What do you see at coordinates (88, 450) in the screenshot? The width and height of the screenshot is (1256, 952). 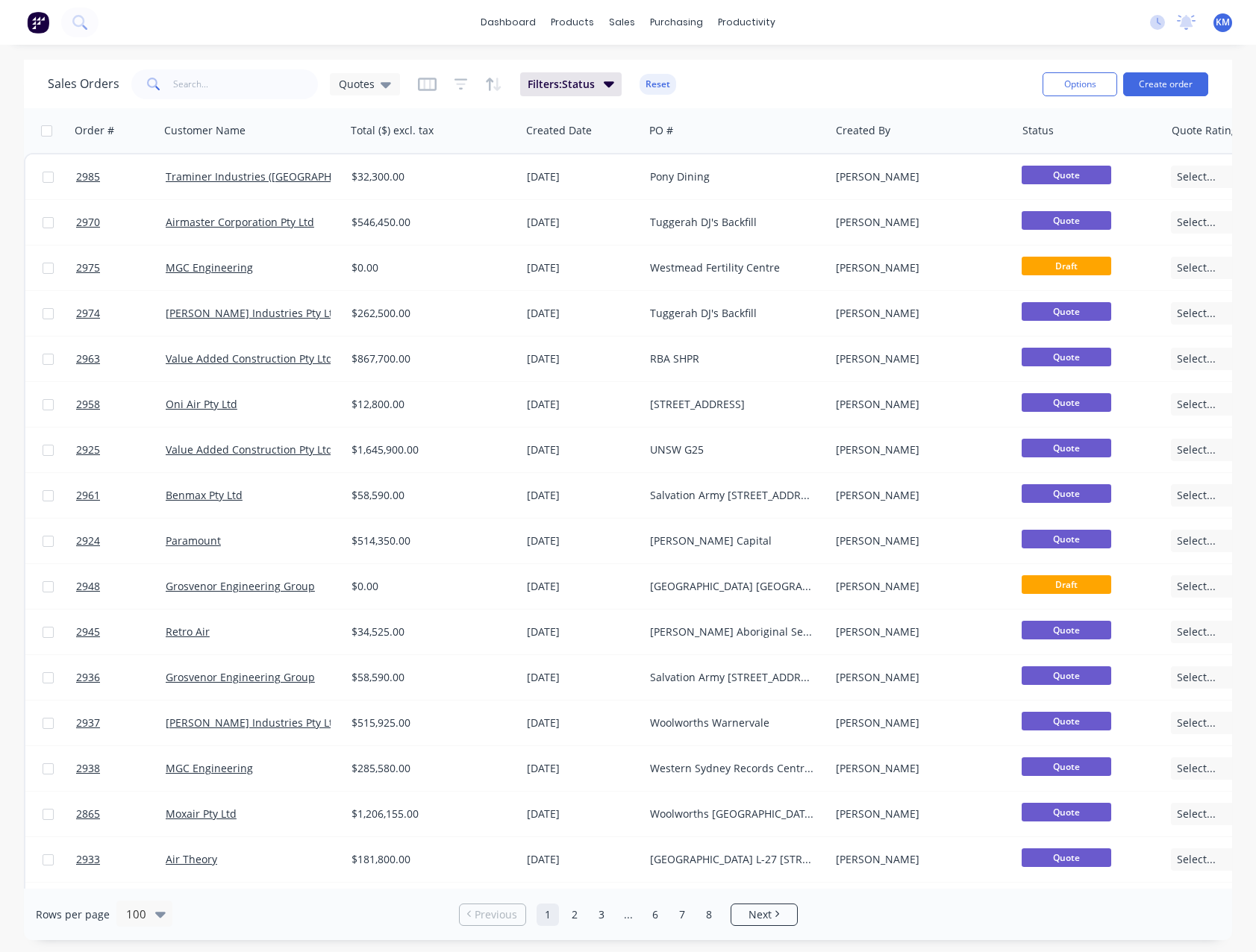 I see `span: 2925` at bounding box center [88, 450].